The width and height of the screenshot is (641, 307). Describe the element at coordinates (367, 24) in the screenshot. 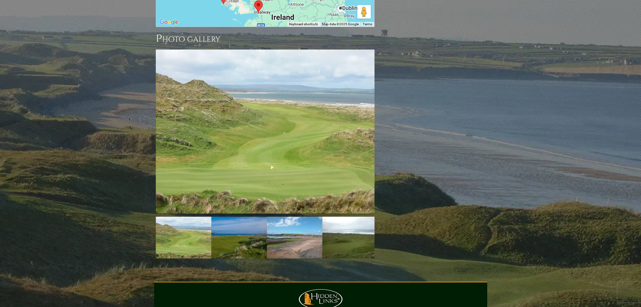

I see `a: Terms` at that location.